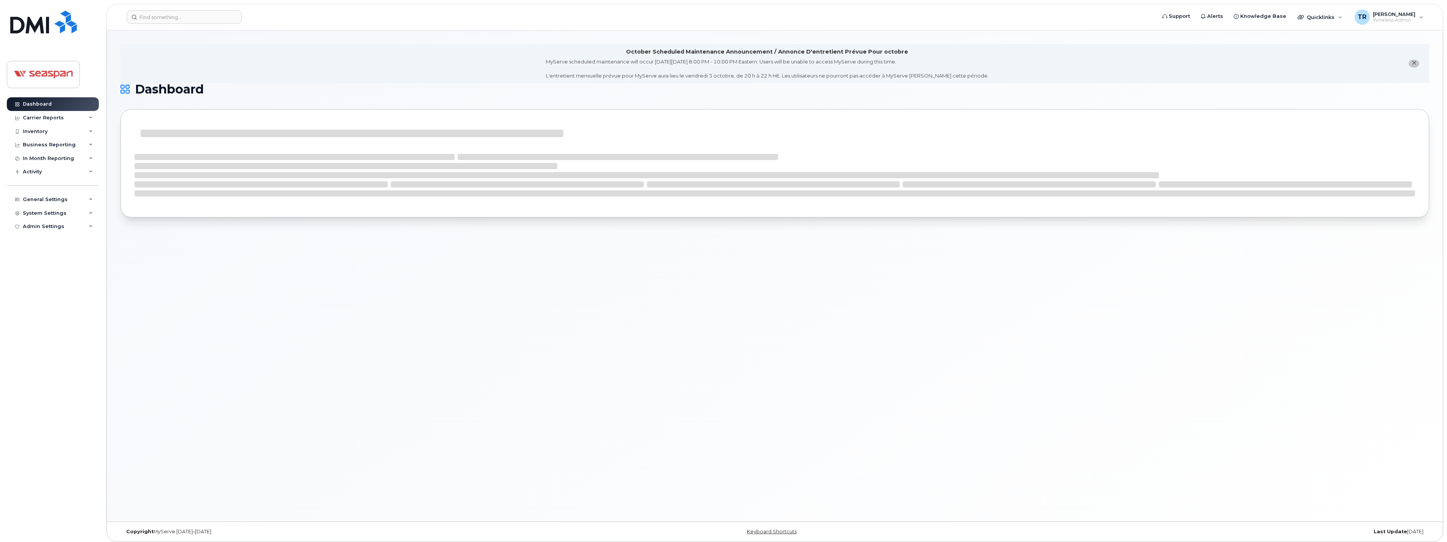 This screenshot has height=542, width=1447. What do you see at coordinates (1391, 531) in the screenshot?
I see `strong: Last Update` at bounding box center [1391, 531].